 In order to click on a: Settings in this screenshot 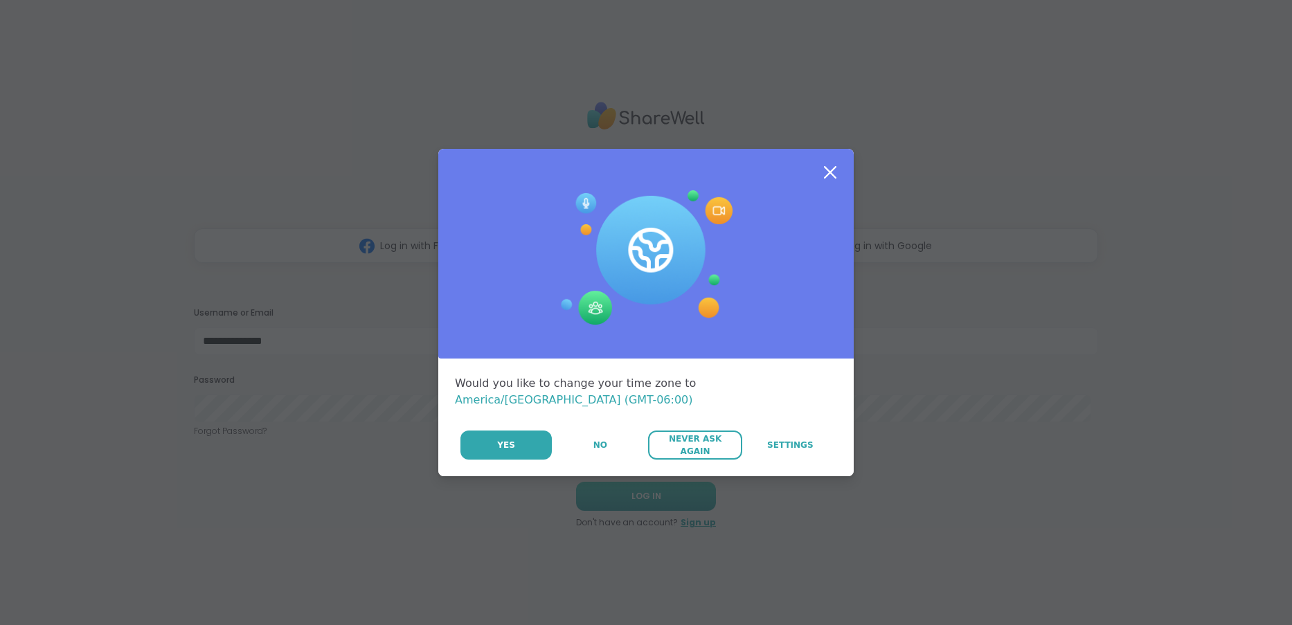, I will do `click(790, 445)`.